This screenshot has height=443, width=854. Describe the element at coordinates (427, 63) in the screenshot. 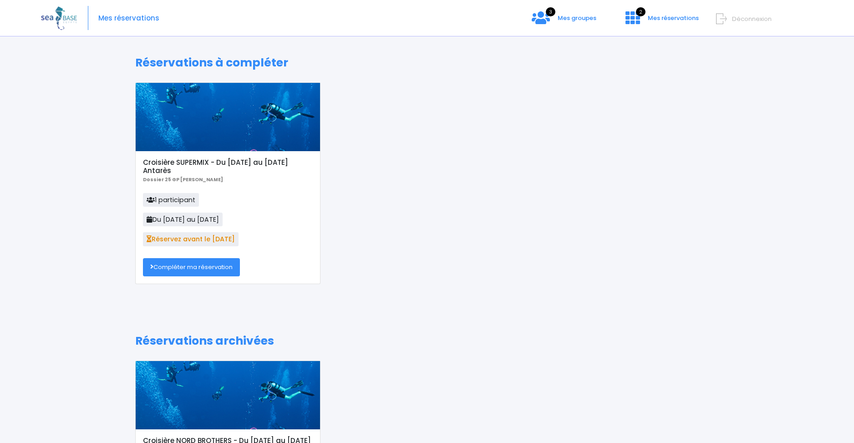

I see `h1: Réservations à compléter` at that location.